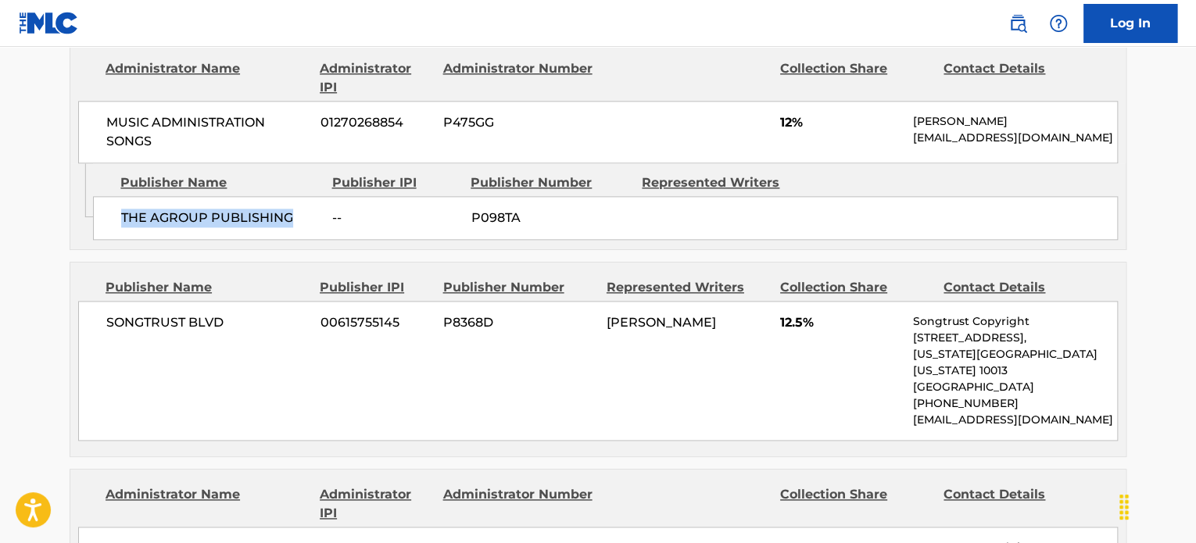 This screenshot has width=1196, height=543. What do you see at coordinates (1015, 321) in the screenshot?
I see `p: Songtrust Copyright` at bounding box center [1015, 321].